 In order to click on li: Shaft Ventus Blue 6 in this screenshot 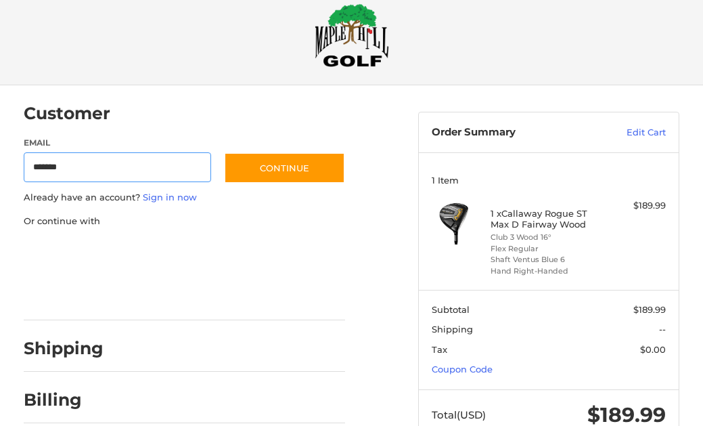, I will do `click(547, 259)`.